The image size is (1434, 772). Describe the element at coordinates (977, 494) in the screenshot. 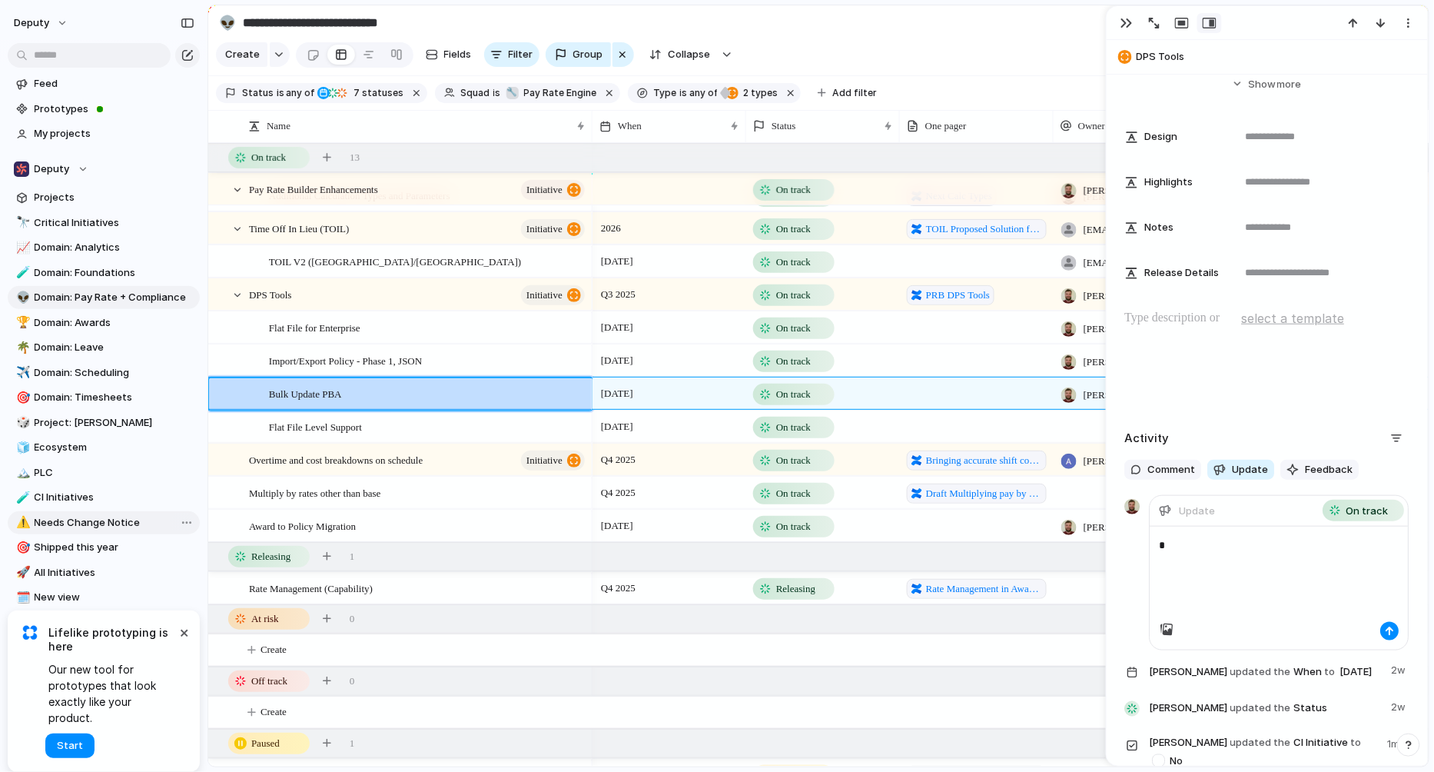

I see `a: Draft Multiplying pay by other rates than the employee base rate` at that location.